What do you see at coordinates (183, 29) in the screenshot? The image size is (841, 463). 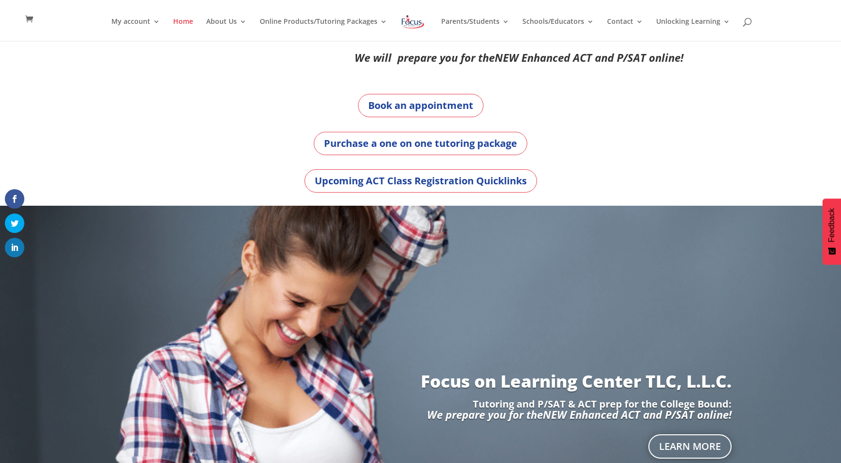 I see `a: Home` at bounding box center [183, 29].